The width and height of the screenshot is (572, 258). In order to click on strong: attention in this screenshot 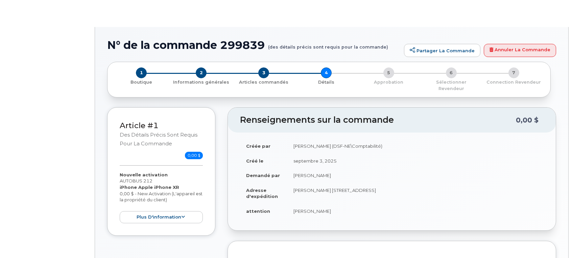, I will do `click(258, 211)`.